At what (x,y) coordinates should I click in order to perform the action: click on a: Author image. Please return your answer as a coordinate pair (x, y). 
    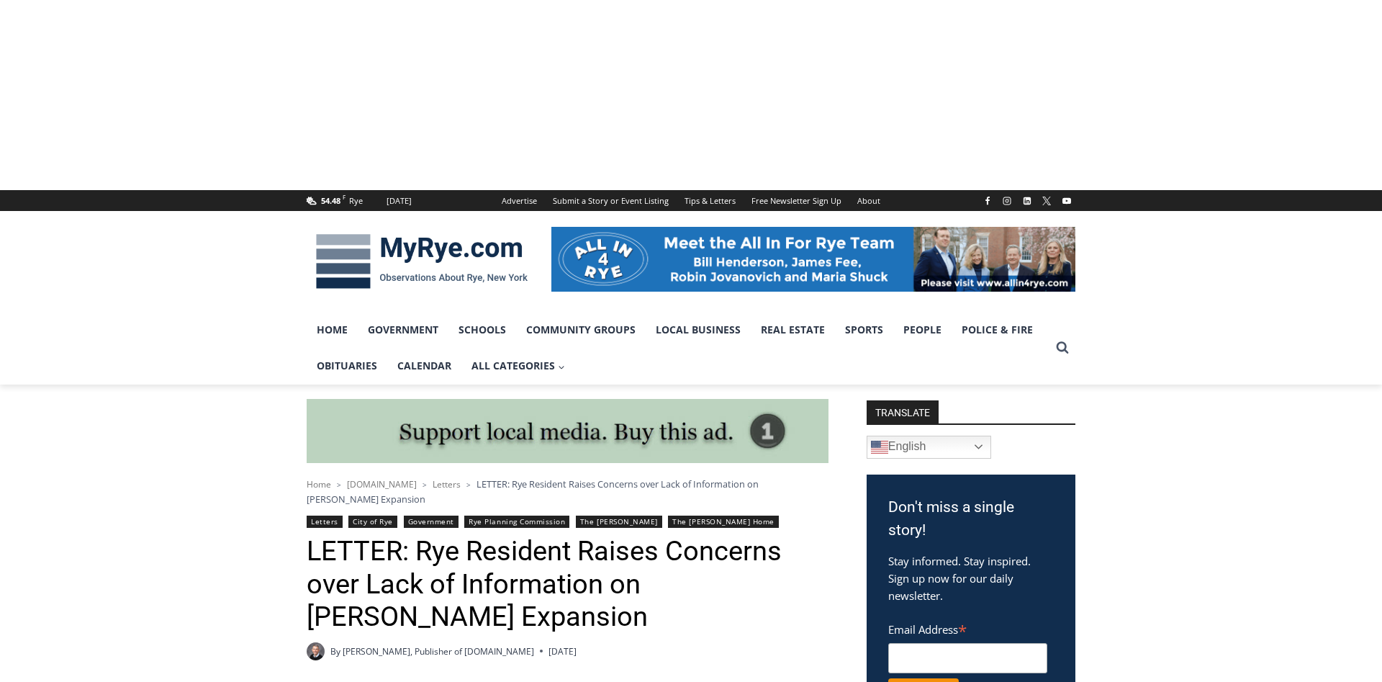
    Looking at the image, I should click on (315, 651).